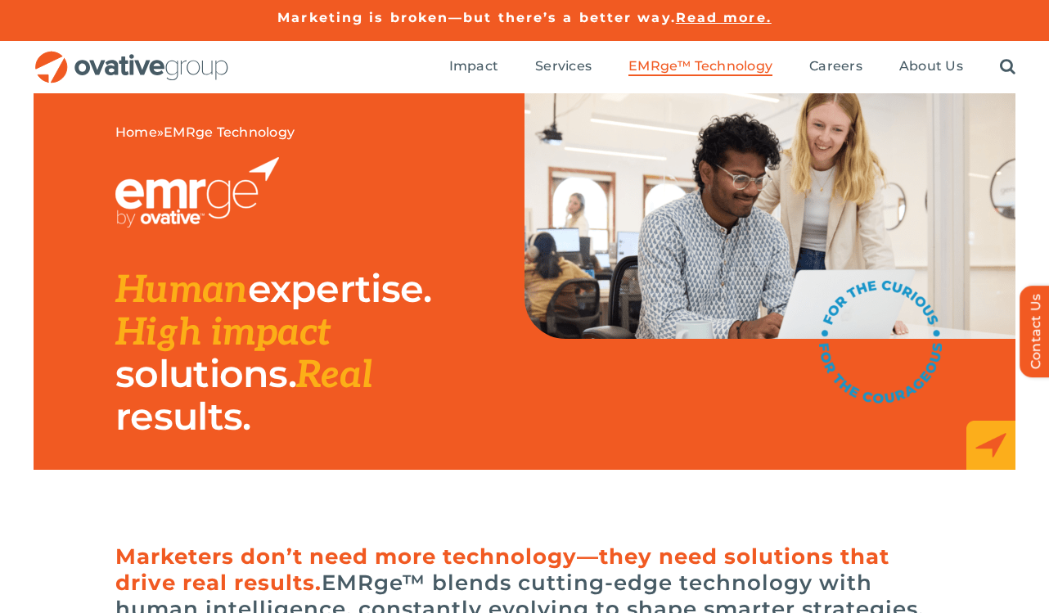 This screenshot has width=1049, height=613. What do you see at coordinates (182, 291) in the screenshot?
I see `span: Human` at bounding box center [182, 291].